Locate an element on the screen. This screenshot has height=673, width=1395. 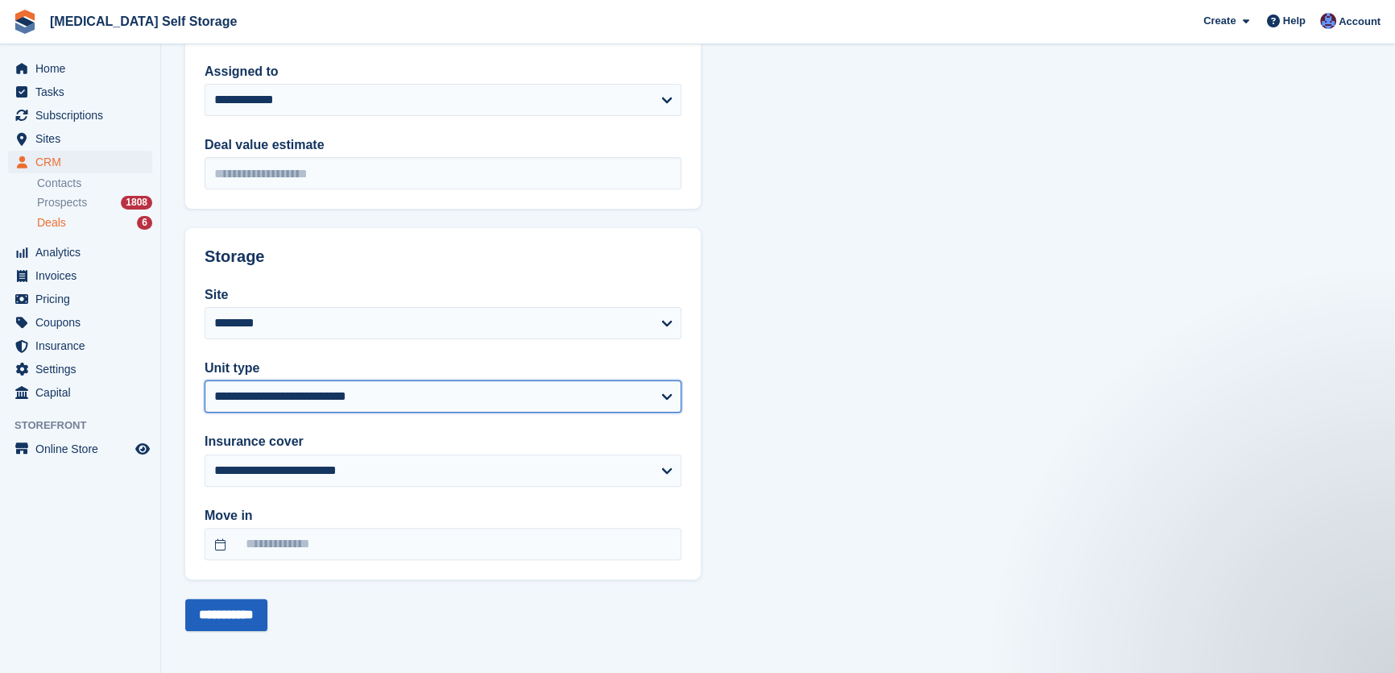
span: Help is located at coordinates (1295, 21).